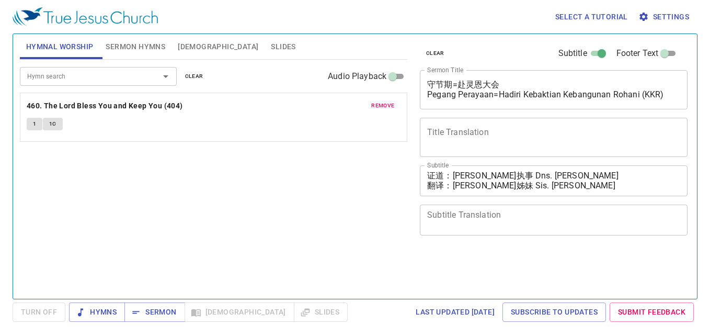 This screenshot has height=336, width=710. What do you see at coordinates (554, 312) in the screenshot?
I see `a: Subscribe to Updates` at bounding box center [554, 312].